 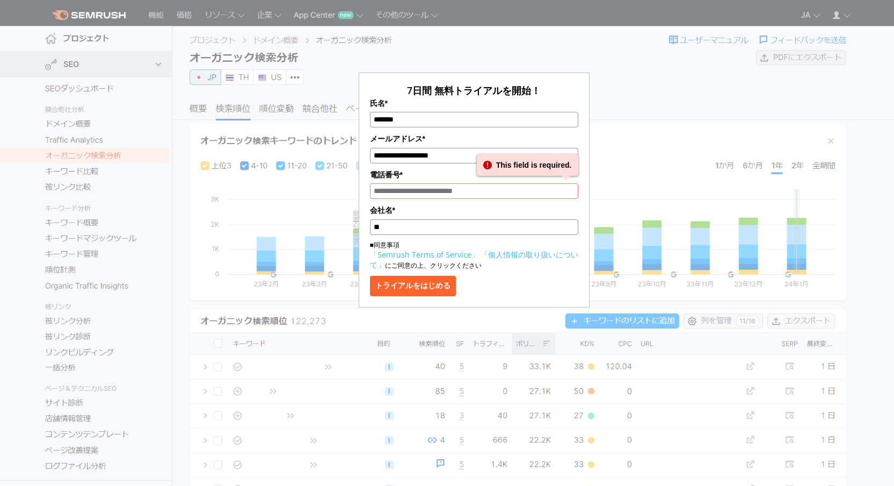 I want to click on a: 「Semrush Terms of Service」, so click(x=424, y=254).